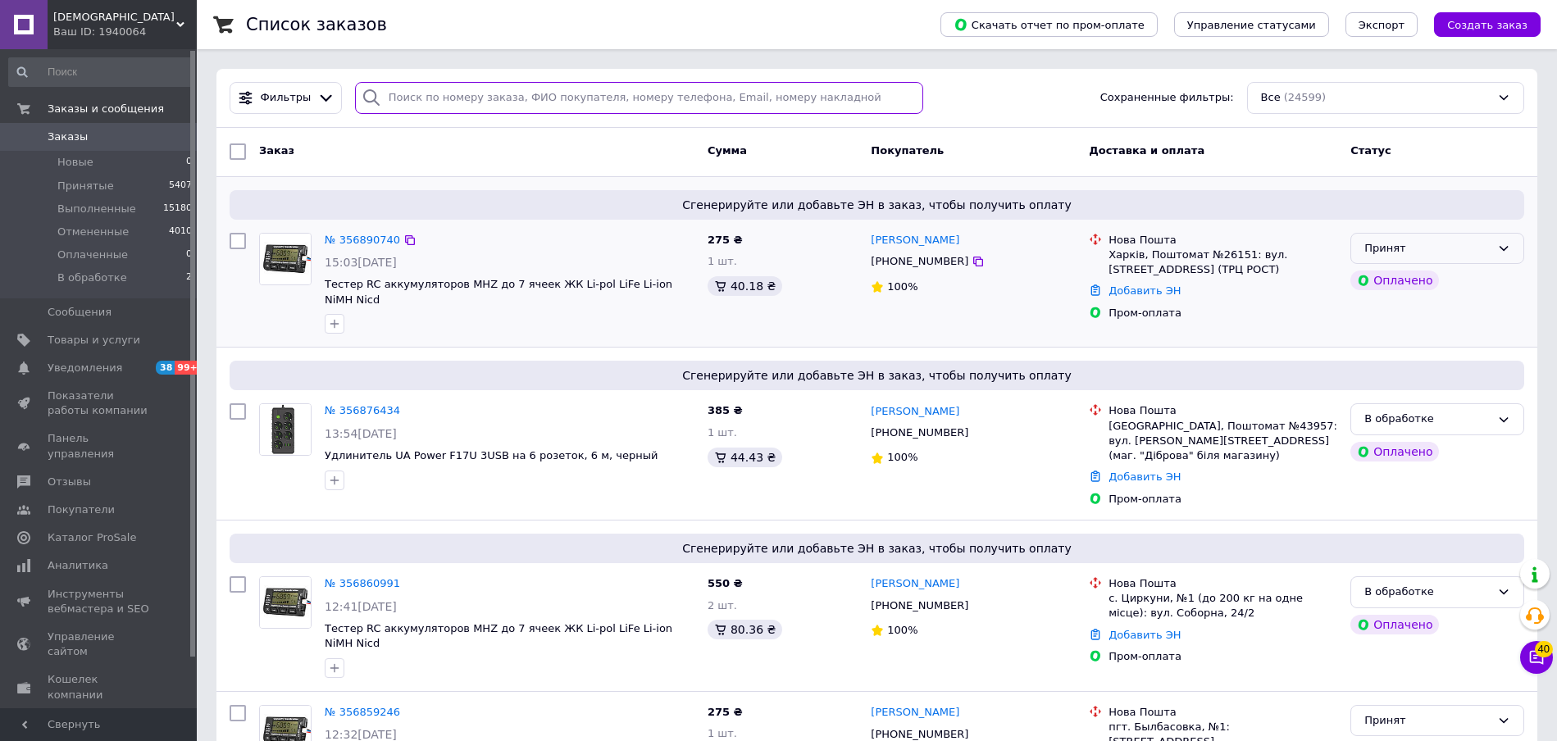  What do you see at coordinates (189, 278) in the screenshot?
I see `span: 2` at bounding box center [189, 278].